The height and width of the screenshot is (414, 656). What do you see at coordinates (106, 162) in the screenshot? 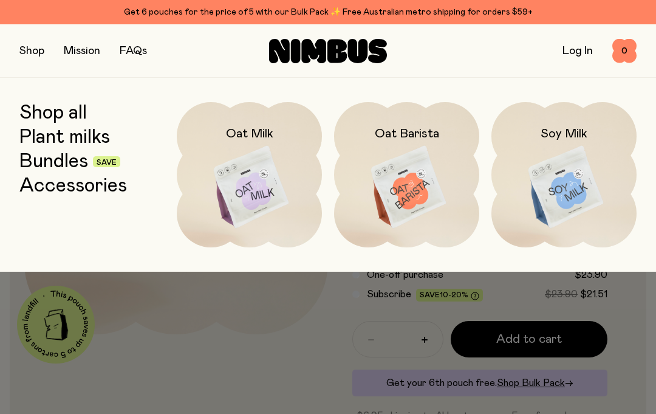
I see `span: Save` at bounding box center [106, 162].